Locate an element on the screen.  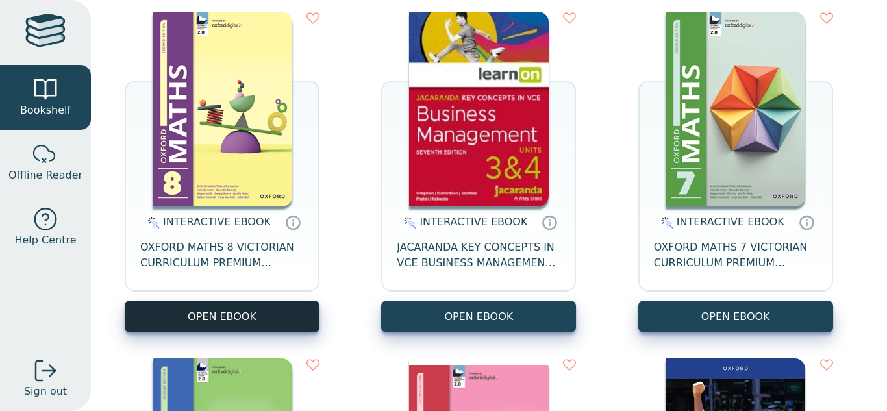
img: cfdd67b8-715a-4f04-bef2-4b9ce8a41cb7.jpg is located at coordinates (478, 109).